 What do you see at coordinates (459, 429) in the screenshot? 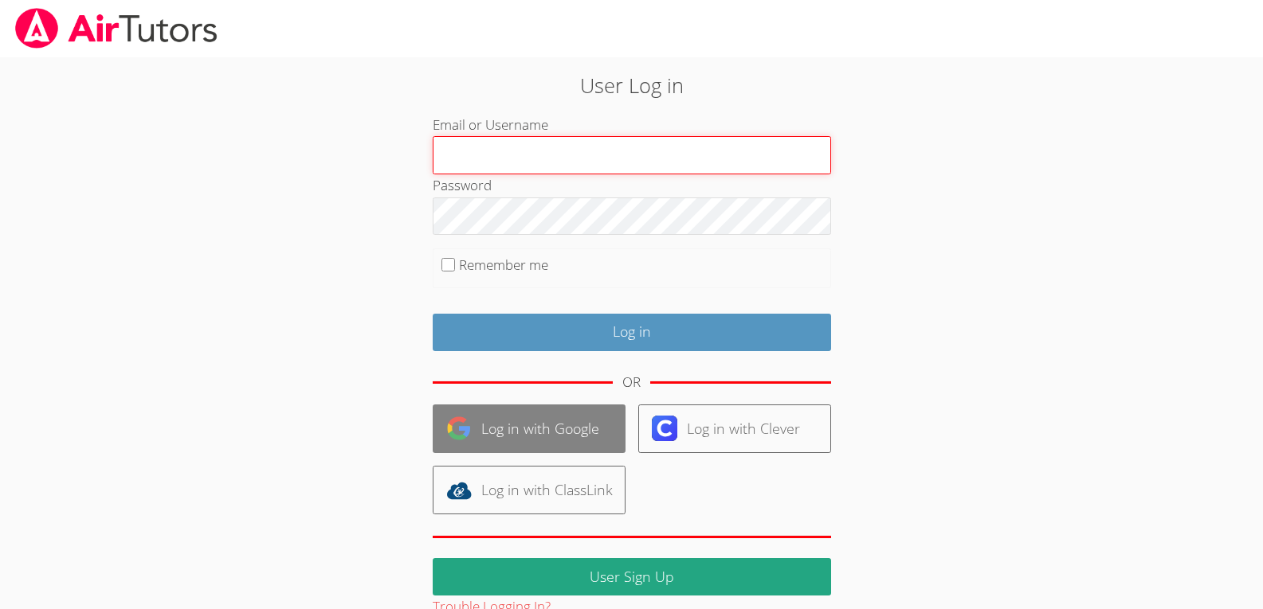
I see `img: google-logo-50288ca7cdecda66e5e0955fdab243c47b7ad437acaf1139b6f446037453330a.svg` at bounding box center [459, 429].